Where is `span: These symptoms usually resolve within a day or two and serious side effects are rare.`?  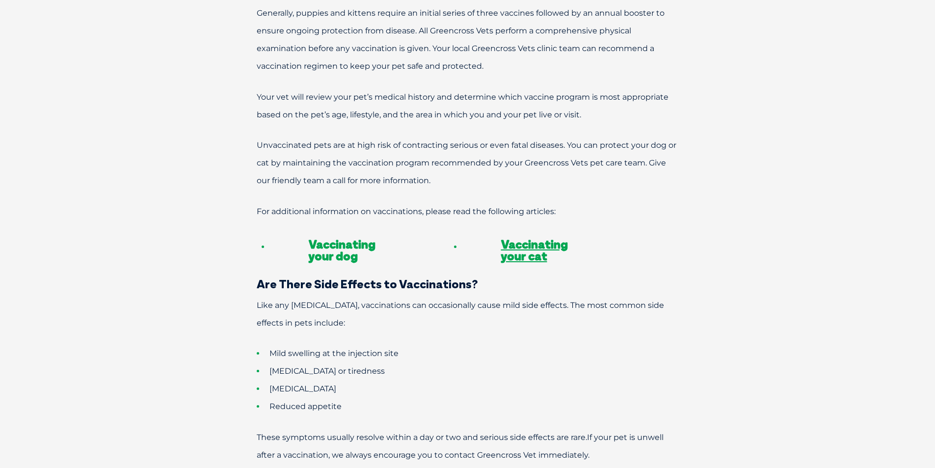
span: These symptoms usually resolve within a day or two and serious side effects are rare. is located at coordinates (421, 437).